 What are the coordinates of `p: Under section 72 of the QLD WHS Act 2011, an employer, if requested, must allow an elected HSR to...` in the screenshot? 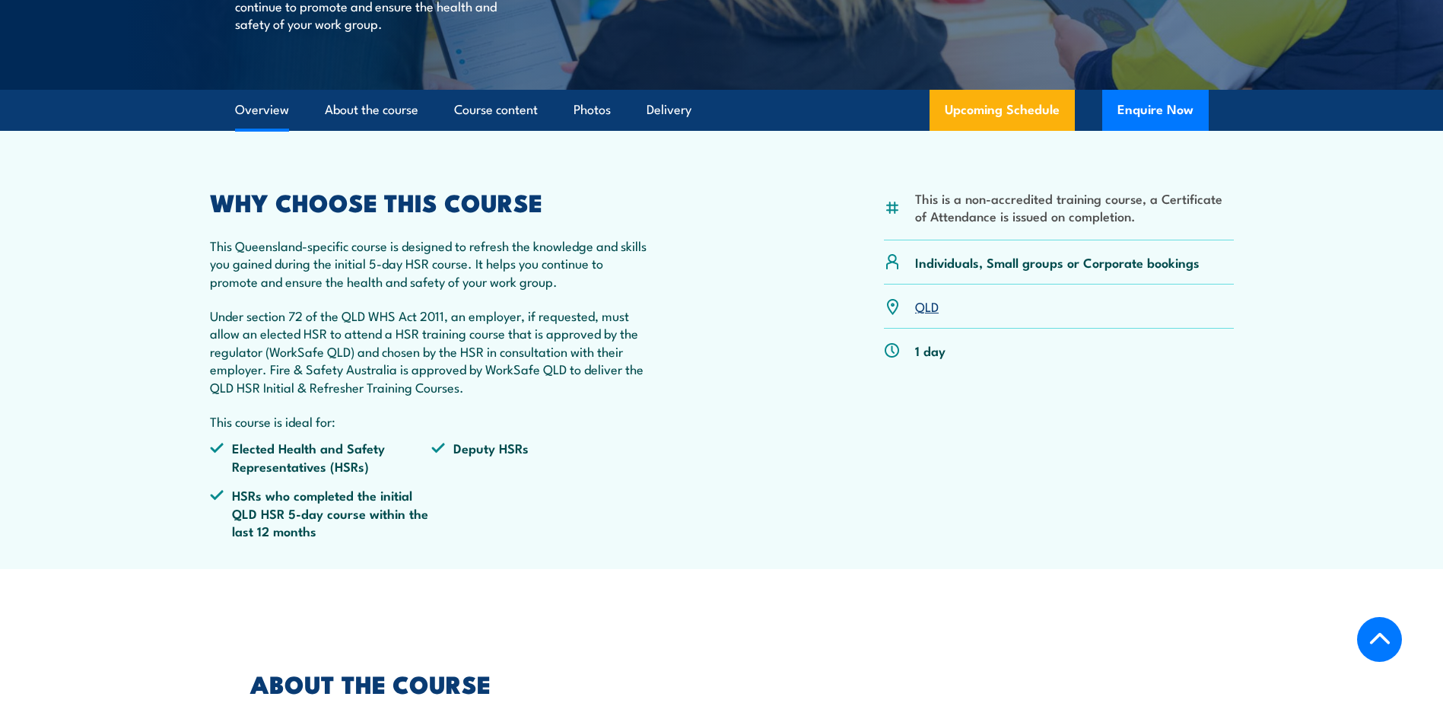 It's located at (432, 351).